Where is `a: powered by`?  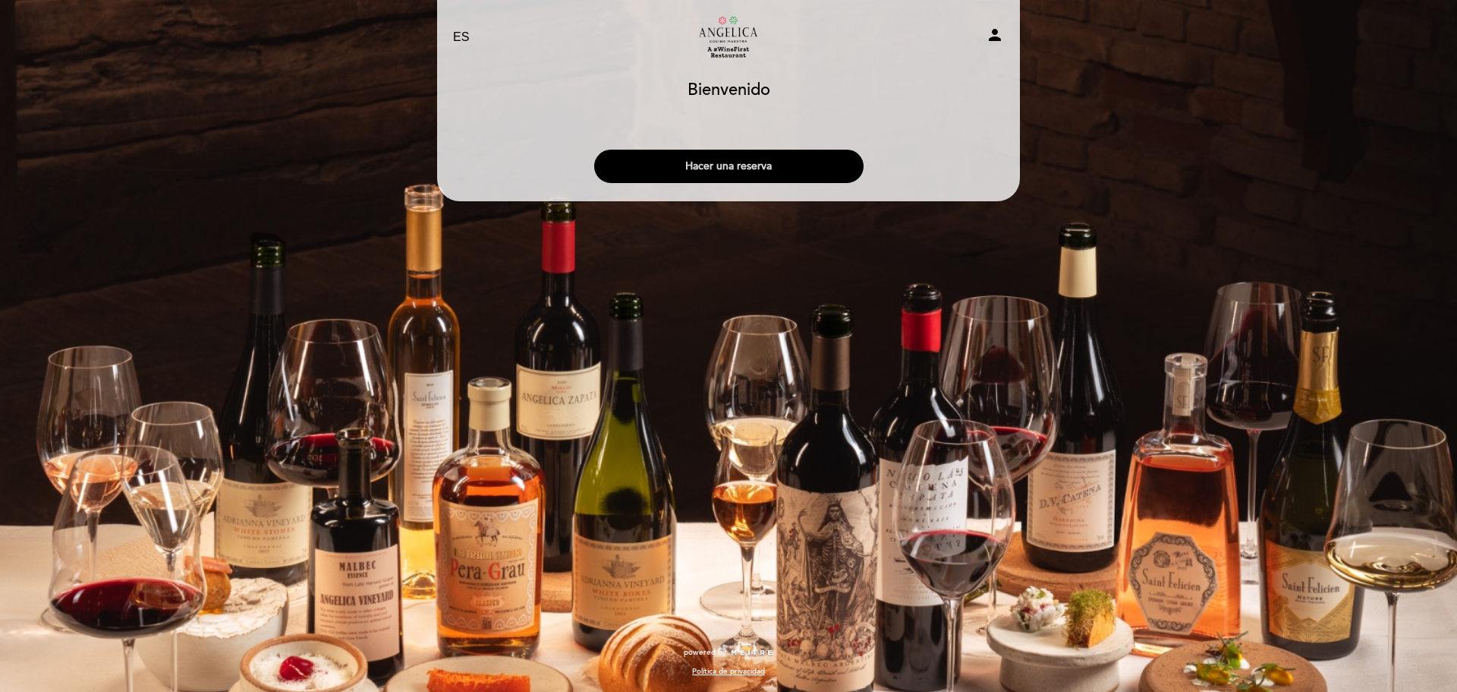 a: powered by is located at coordinates (729, 652).